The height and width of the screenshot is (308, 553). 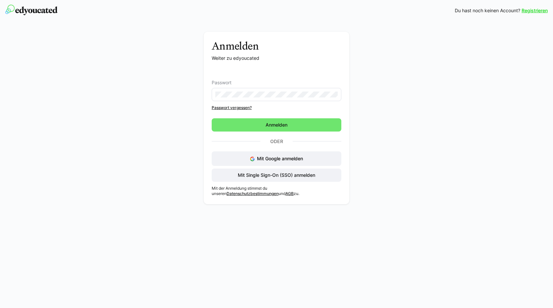 What do you see at coordinates (277, 108) in the screenshot?
I see `a: Passwort vergessen?` at bounding box center [277, 108].